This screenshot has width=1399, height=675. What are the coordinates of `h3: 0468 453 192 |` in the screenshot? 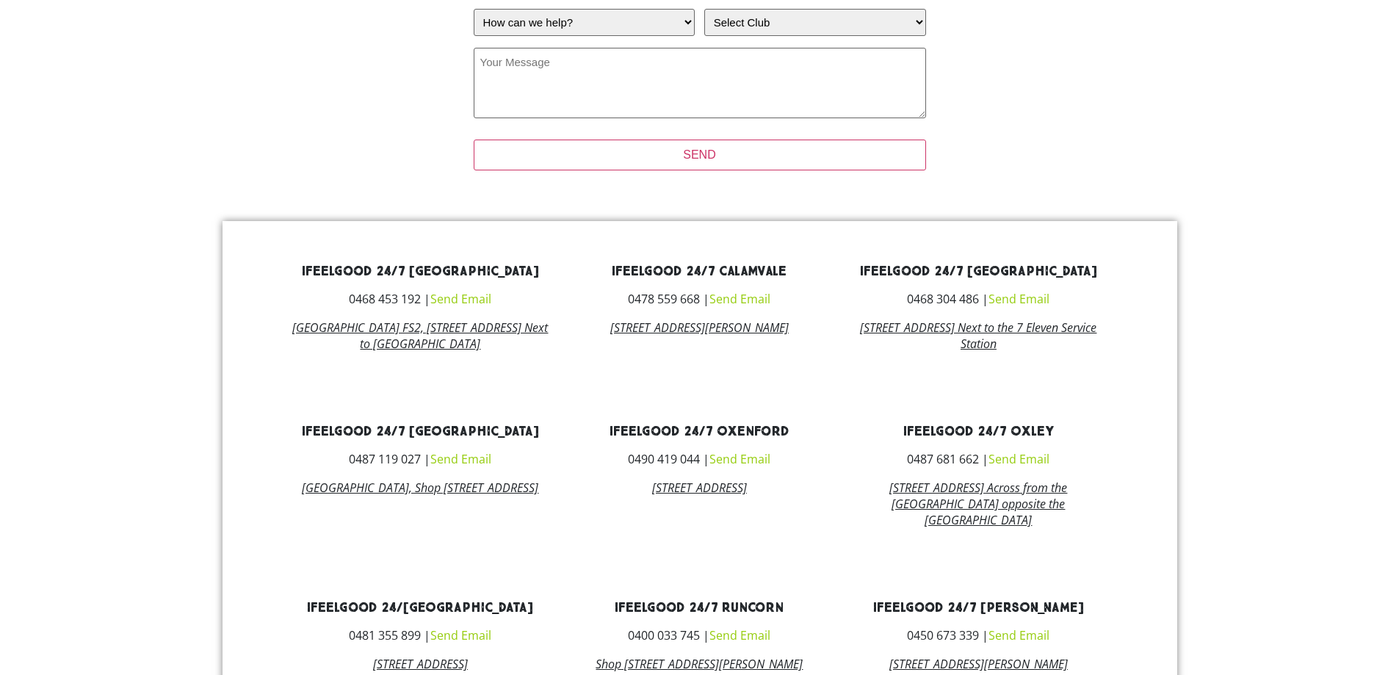 It's located at (421, 299).